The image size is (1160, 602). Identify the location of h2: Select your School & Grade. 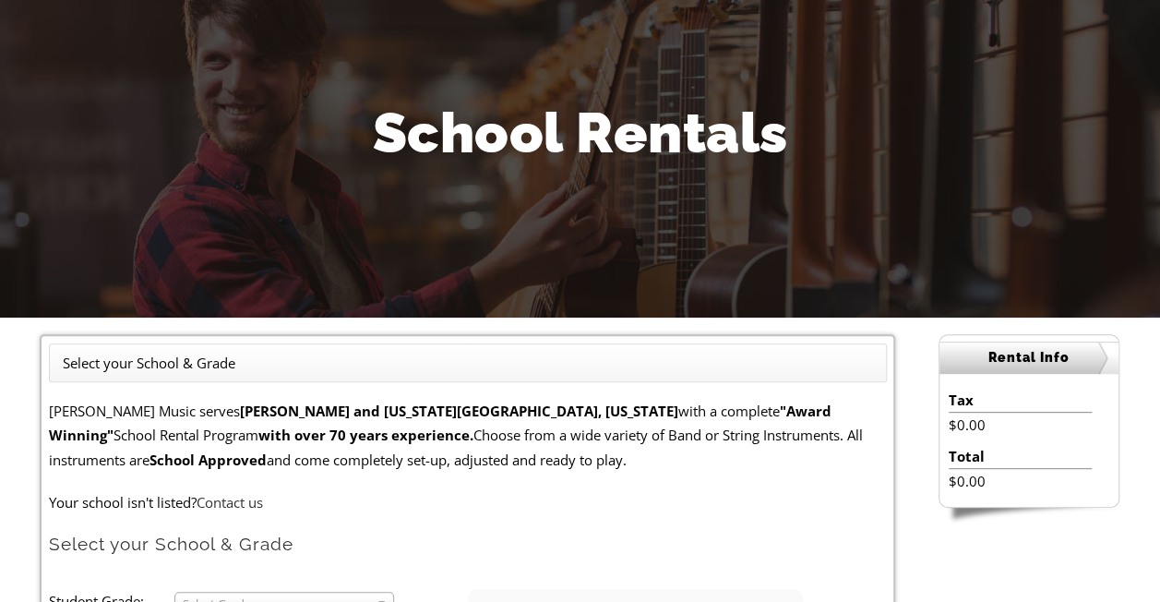
(468, 544).